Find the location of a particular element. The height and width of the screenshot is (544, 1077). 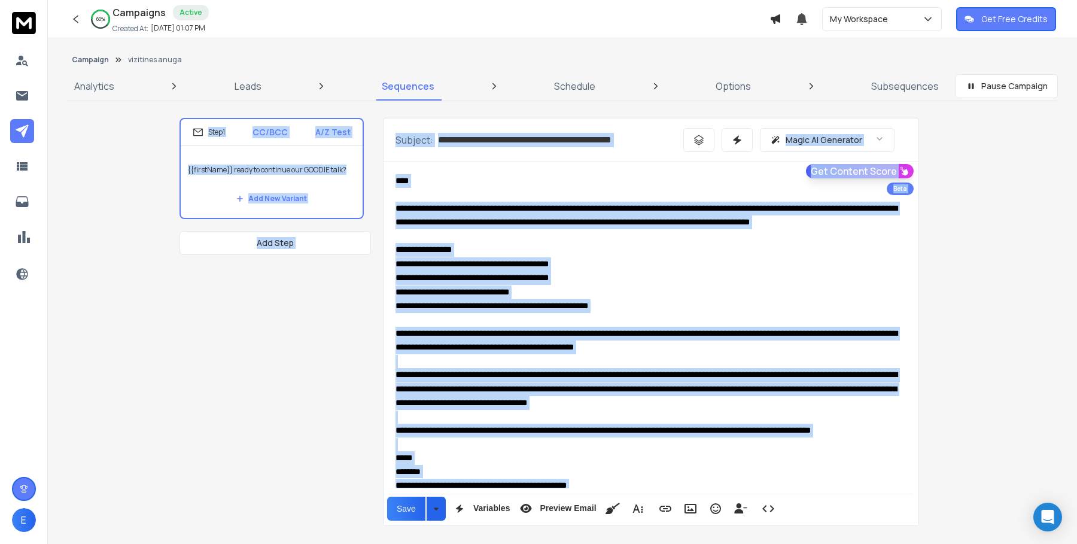

div: Active is located at coordinates (191, 13).